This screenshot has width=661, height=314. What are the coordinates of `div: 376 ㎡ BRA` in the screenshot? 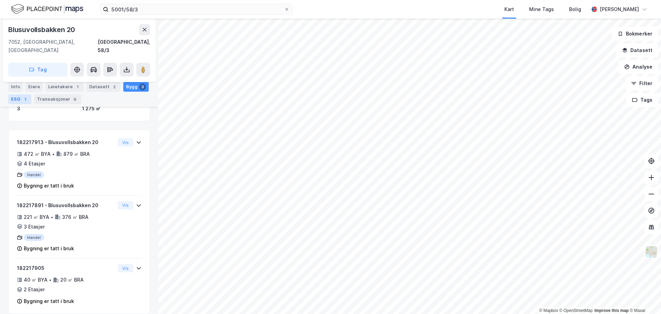 It's located at (75, 217).